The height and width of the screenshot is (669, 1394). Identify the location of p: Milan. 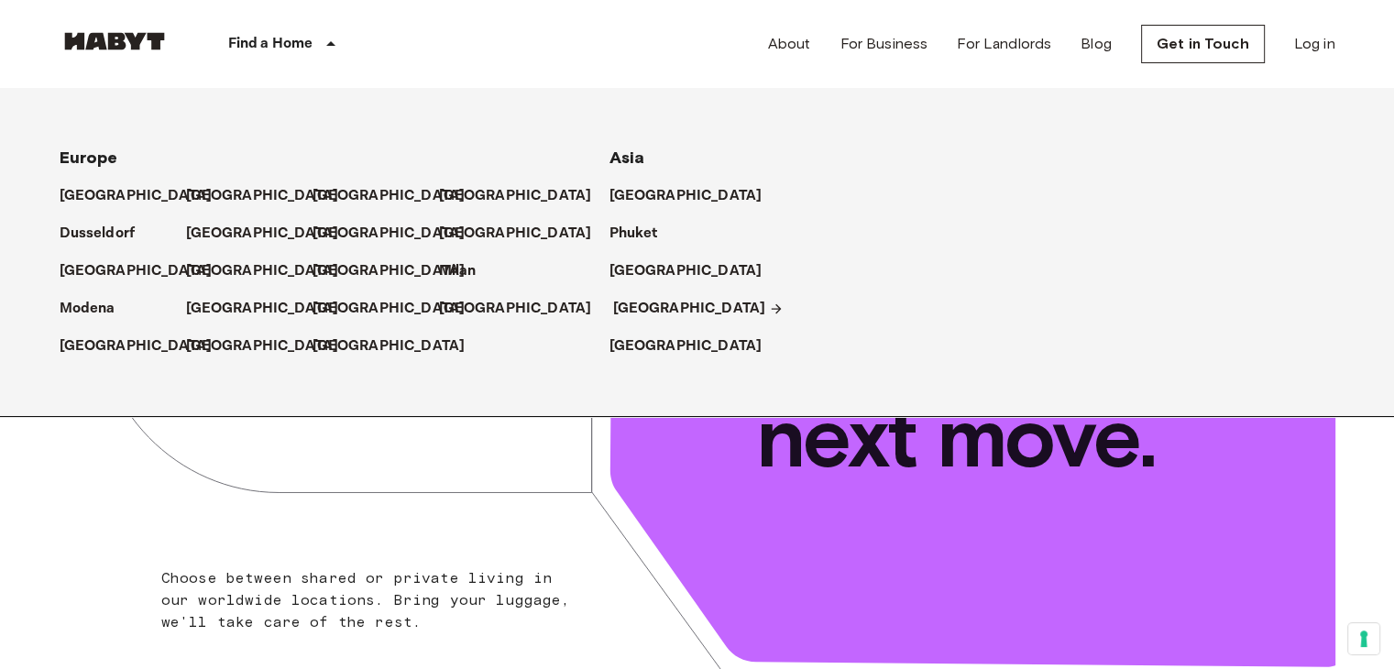
(457, 271).